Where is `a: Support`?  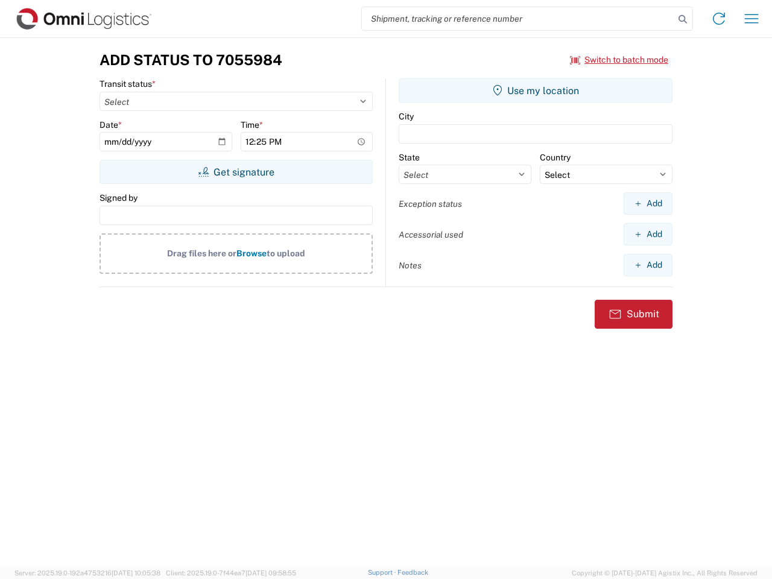
a: Support is located at coordinates (383, 572).